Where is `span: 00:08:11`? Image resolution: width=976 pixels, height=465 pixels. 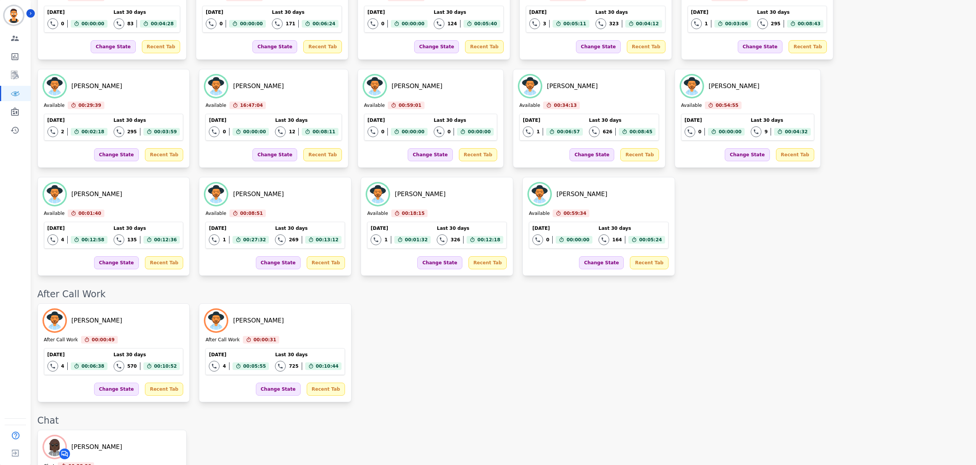
span: 00:08:11 is located at coordinates (324, 132).